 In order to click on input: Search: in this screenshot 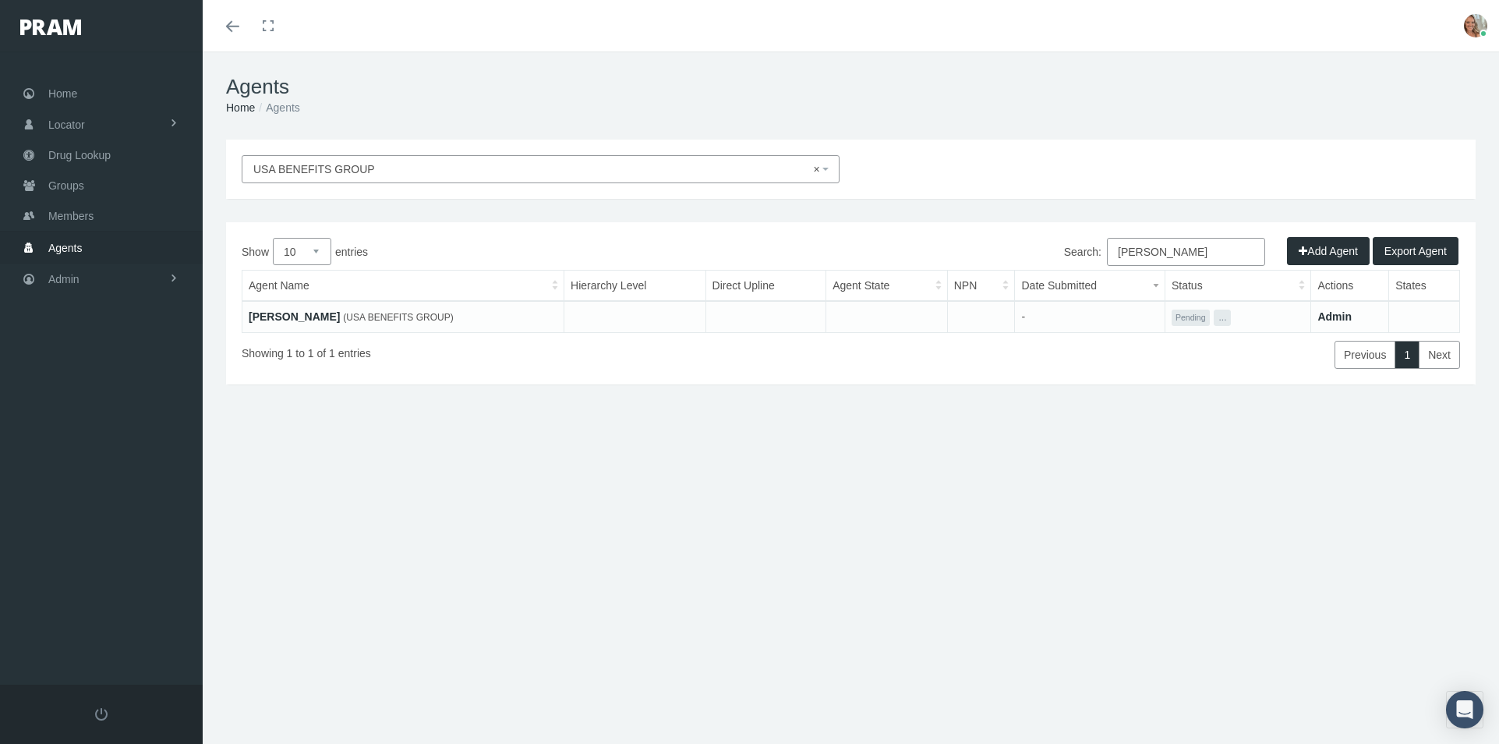, I will do `click(1186, 252)`.